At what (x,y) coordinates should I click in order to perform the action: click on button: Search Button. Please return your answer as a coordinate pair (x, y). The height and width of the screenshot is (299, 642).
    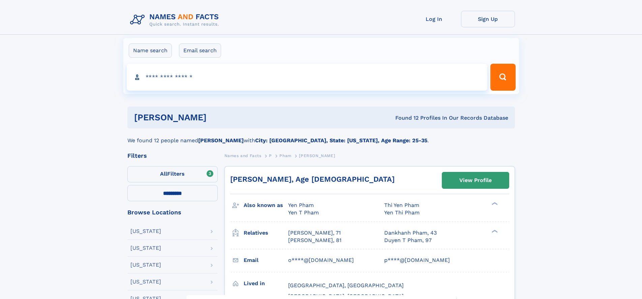
    Looking at the image, I should click on (503, 77).